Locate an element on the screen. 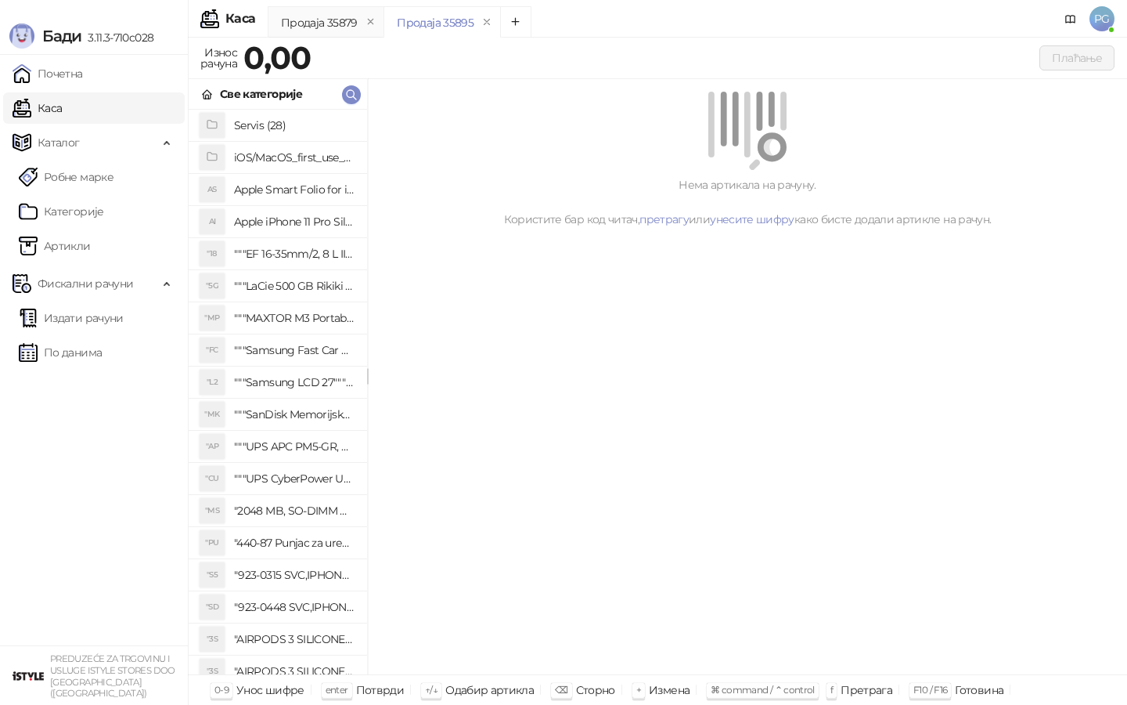  div: "CU is located at coordinates (212, 478).